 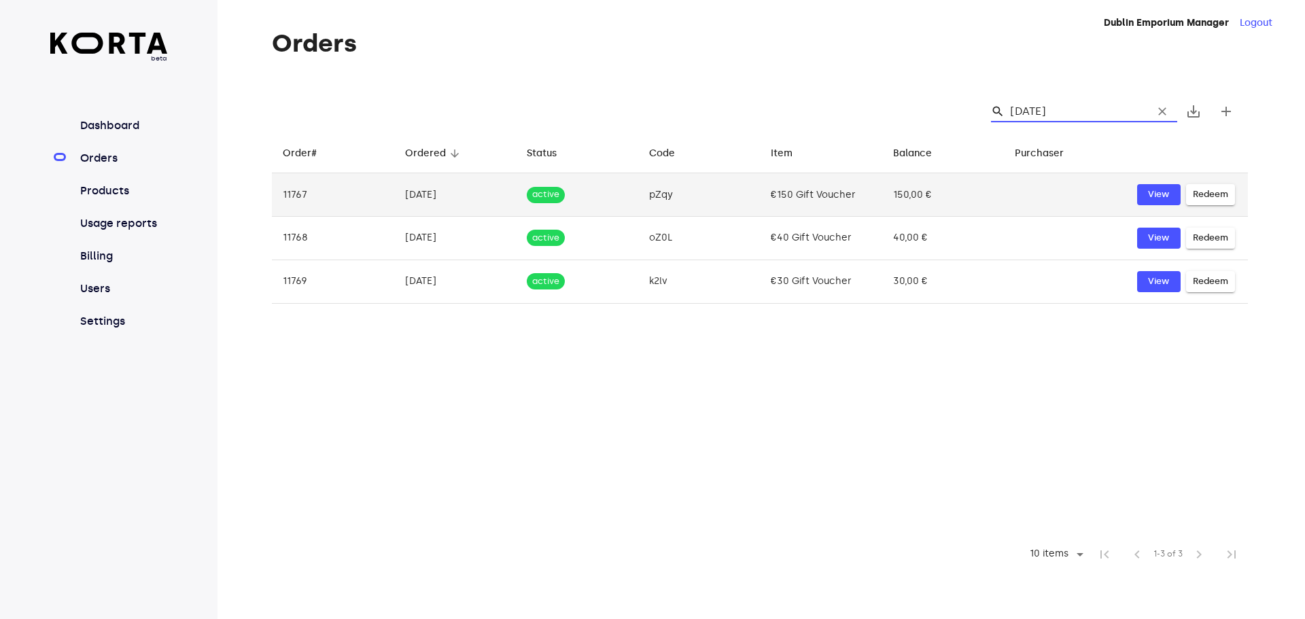 What do you see at coordinates (760, 43) in the screenshot?
I see `h1: Orders` at bounding box center [760, 43].